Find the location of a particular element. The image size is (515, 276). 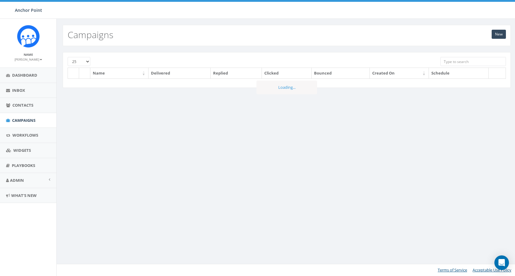

th: Bounced is located at coordinates (340, 73).